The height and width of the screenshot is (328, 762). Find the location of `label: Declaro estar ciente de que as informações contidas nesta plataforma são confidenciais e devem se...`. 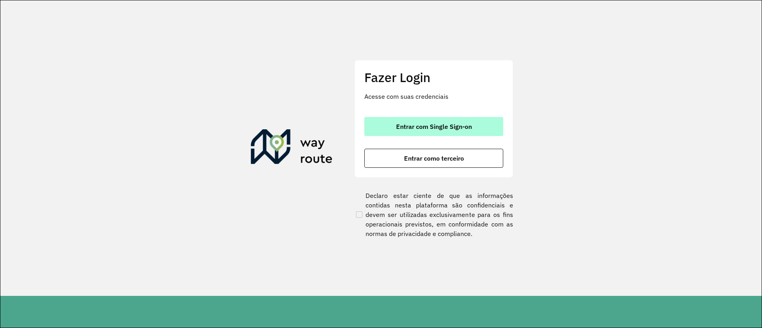

label: Declaro estar ciente de que as informações contidas nesta plataforma são confidenciais e devem se... is located at coordinates (434, 215).